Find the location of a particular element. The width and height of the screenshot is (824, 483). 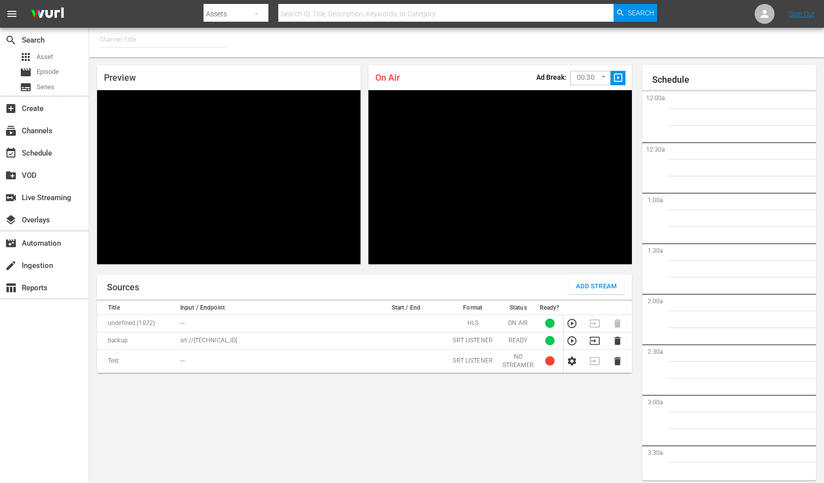

th: Start / End is located at coordinates (406, 308).